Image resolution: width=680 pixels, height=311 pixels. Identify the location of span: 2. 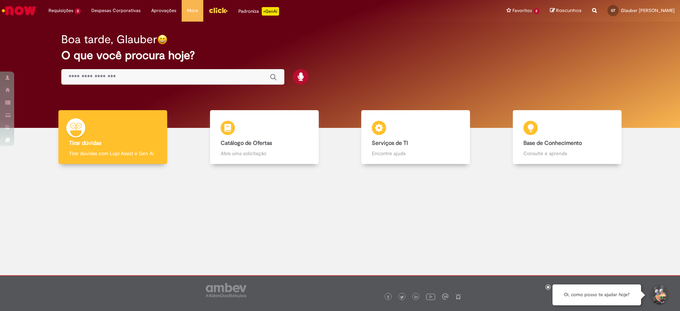
(536, 11).